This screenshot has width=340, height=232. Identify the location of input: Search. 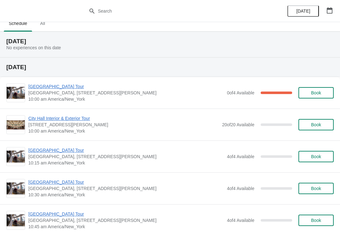
(176, 11).